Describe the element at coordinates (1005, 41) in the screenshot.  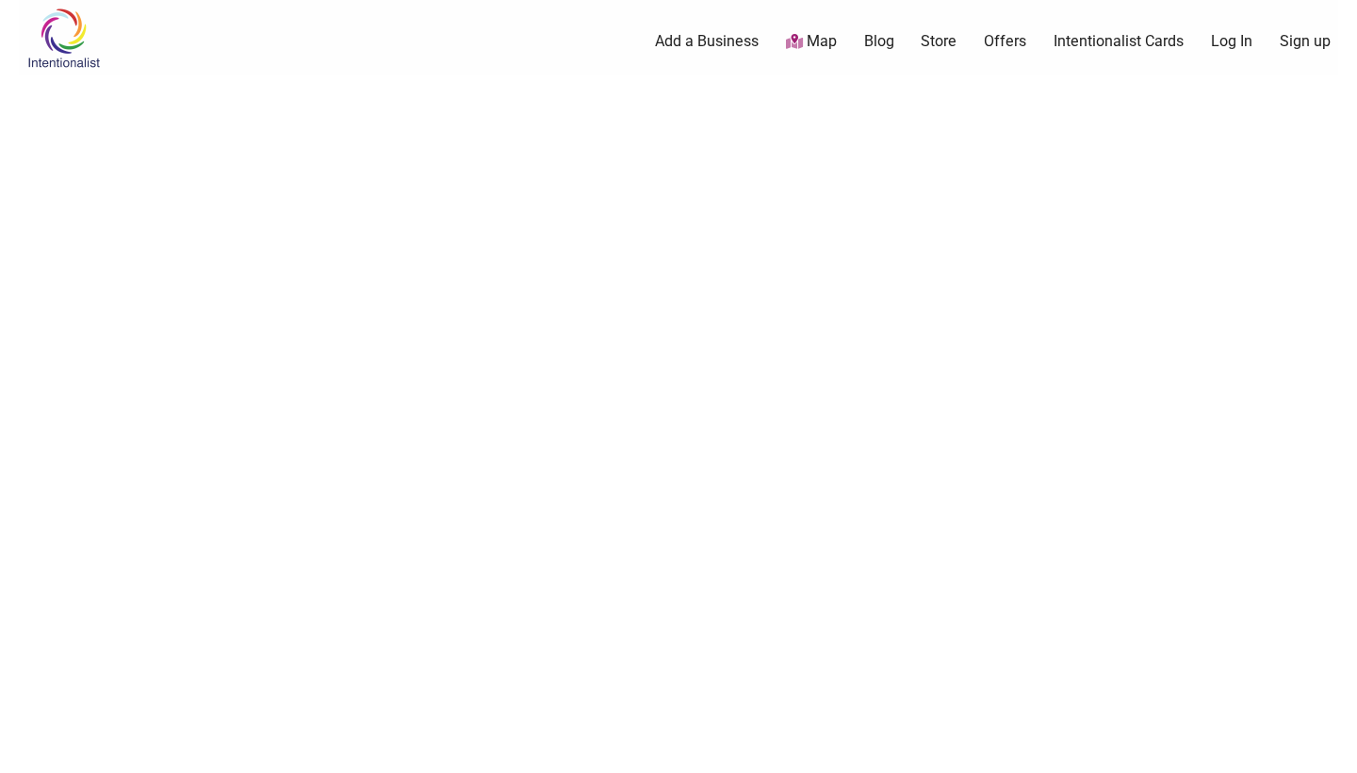
I see `a: Offers` at that location.